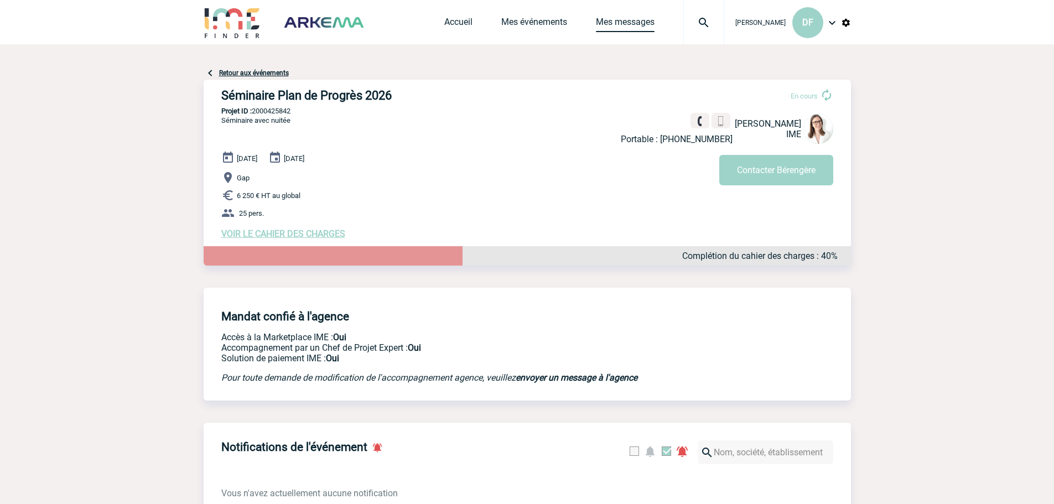 The width and height of the screenshot is (1054, 504). I want to click on span: Séminaire avec nuitée, so click(256, 120).